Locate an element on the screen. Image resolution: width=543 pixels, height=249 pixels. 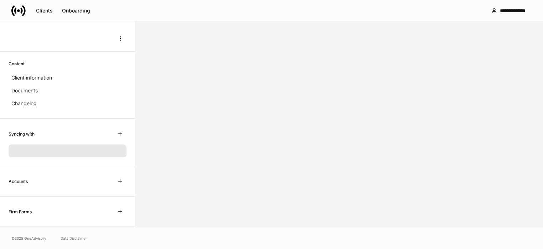
button: Onboarding is located at coordinates (76, 11).